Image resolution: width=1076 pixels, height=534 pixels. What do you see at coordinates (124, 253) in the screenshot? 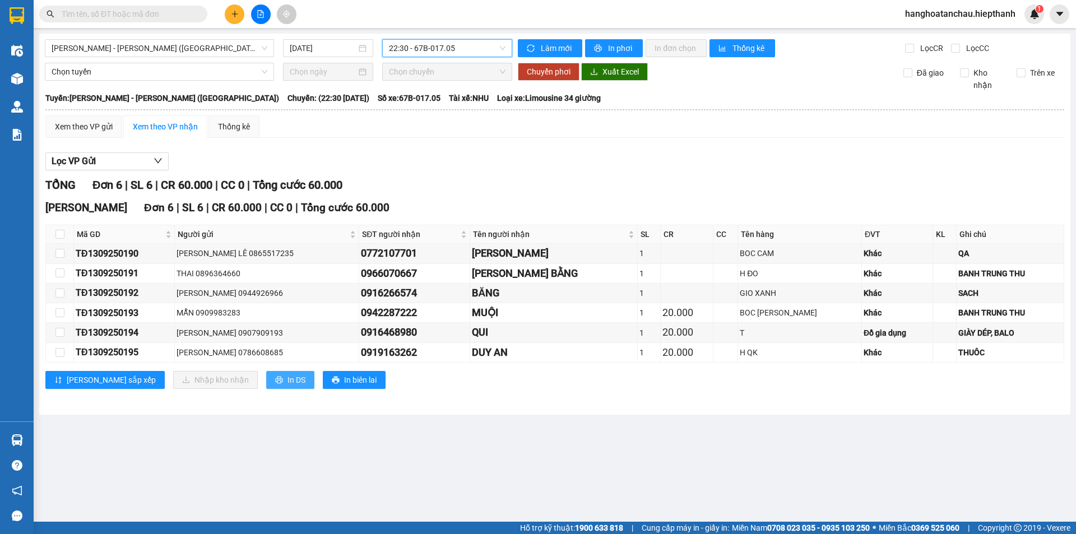
I see `td: TĐ1309250190` at bounding box center [124, 253].